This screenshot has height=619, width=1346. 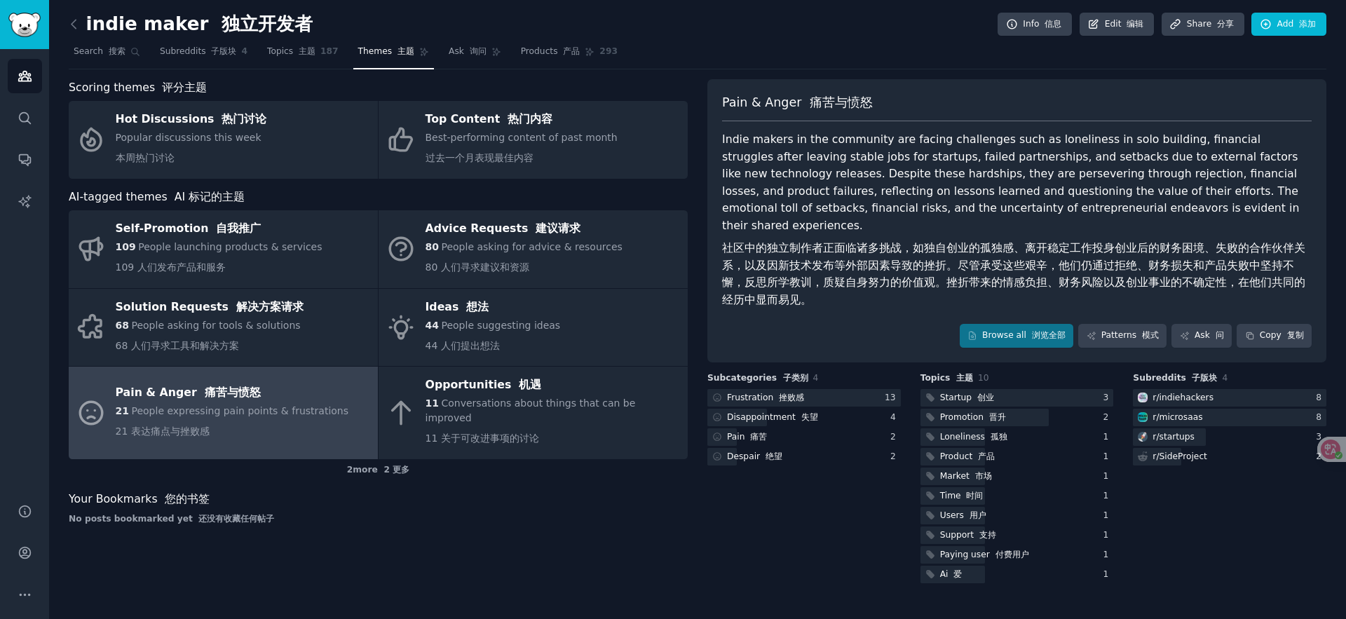 I want to click on div: r/ microsaas, so click(x=1177, y=418).